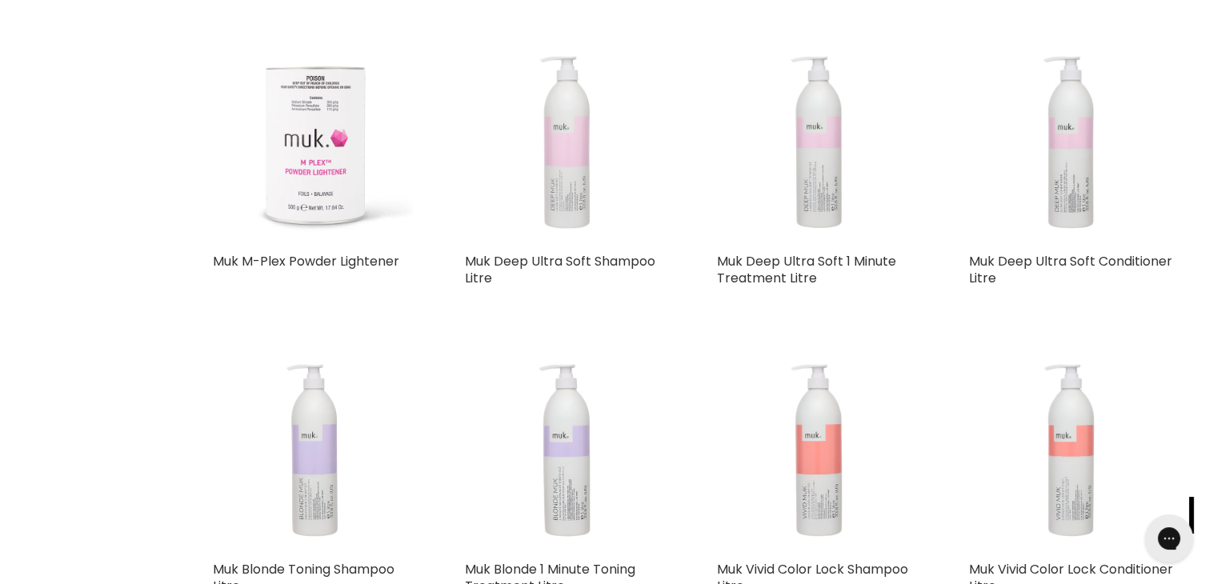  What do you see at coordinates (314, 142) in the screenshot?
I see `img: Muk M-Plex Powder Lightener` at bounding box center [314, 142].